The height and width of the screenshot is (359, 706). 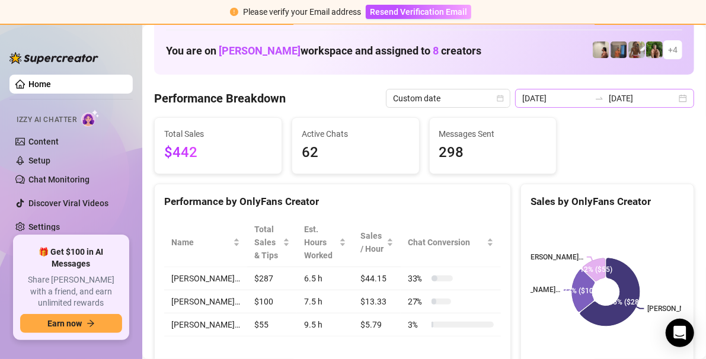 What do you see at coordinates (218, 153) in the screenshot?
I see `span: $442` at bounding box center [218, 153].